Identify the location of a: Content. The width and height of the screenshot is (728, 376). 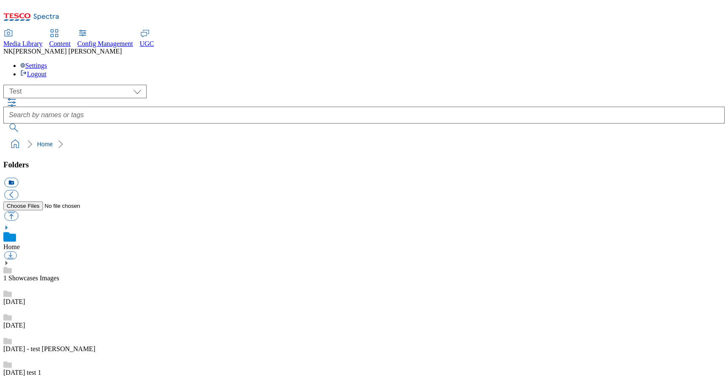
(60, 39).